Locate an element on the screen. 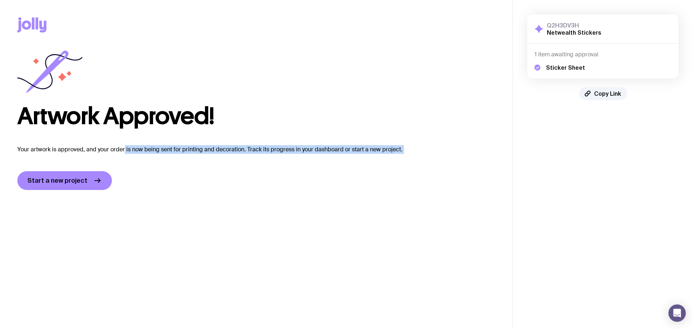 Image resolution: width=693 pixels, height=329 pixels. div: Open Intercom Messenger is located at coordinates (678, 313).